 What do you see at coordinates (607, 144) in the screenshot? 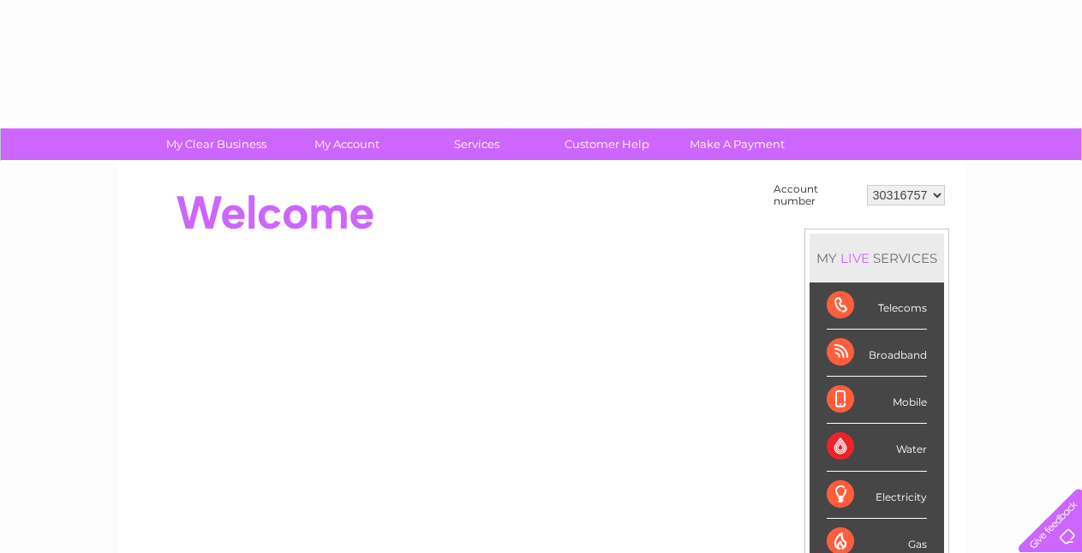
I see `a: Customer Help` at bounding box center [607, 144].